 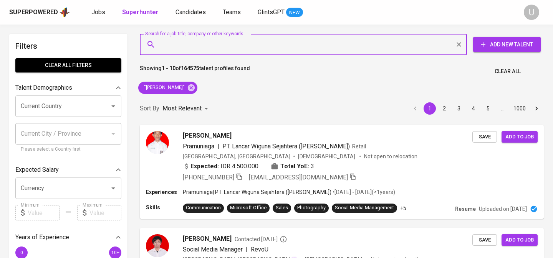 What do you see at coordinates (488, 109) in the screenshot?
I see `button: Go to page 5` at bounding box center [488, 109].